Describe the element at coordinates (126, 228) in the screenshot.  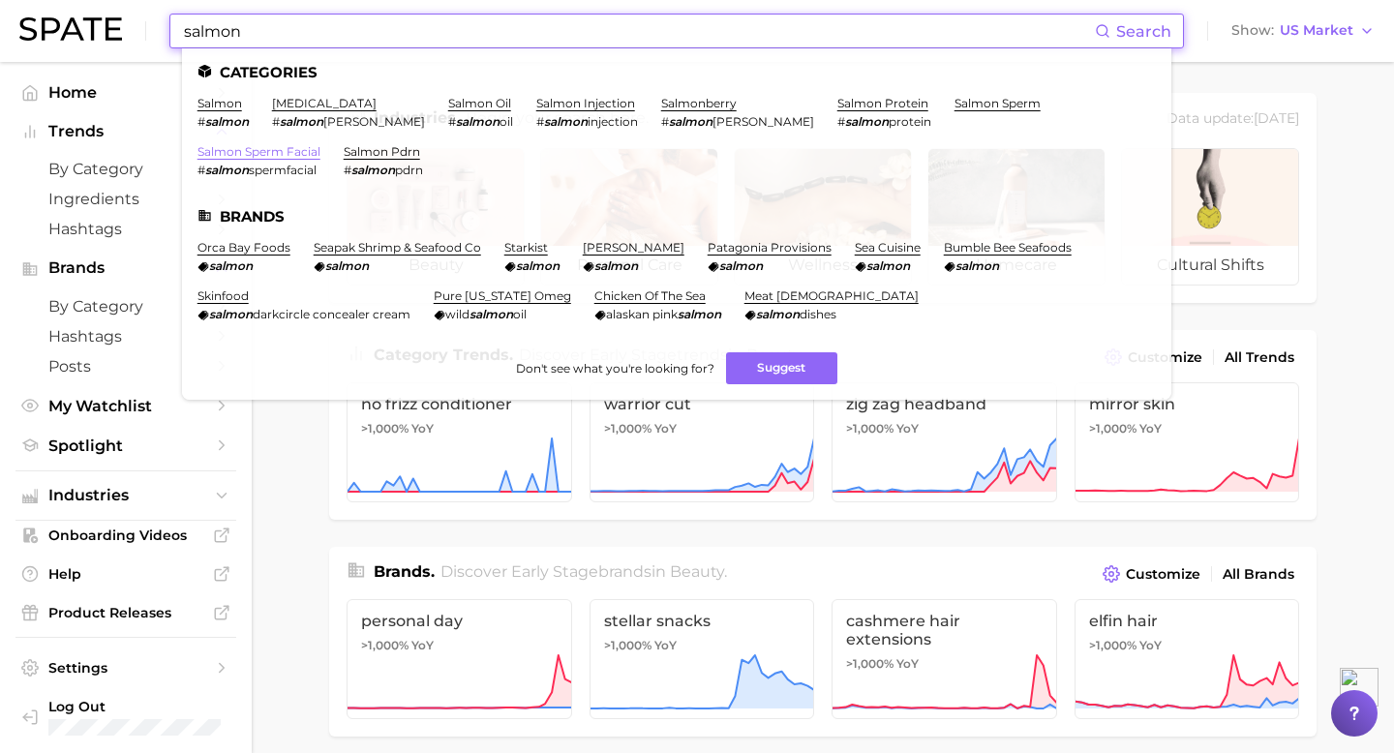
I see `span: Hashtags` at that location.